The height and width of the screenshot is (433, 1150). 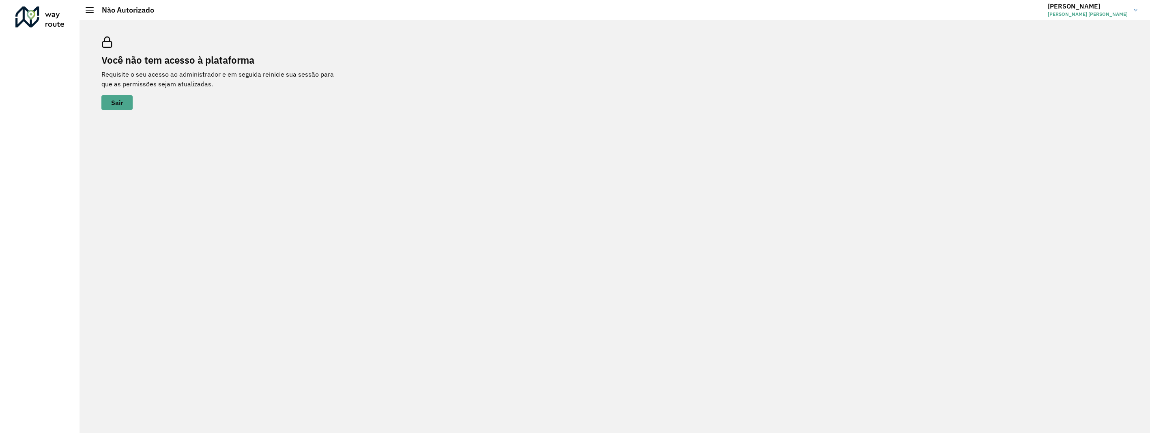 What do you see at coordinates (117, 103) in the screenshot?
I see `span: Sair` at bounding box center [117, 103].